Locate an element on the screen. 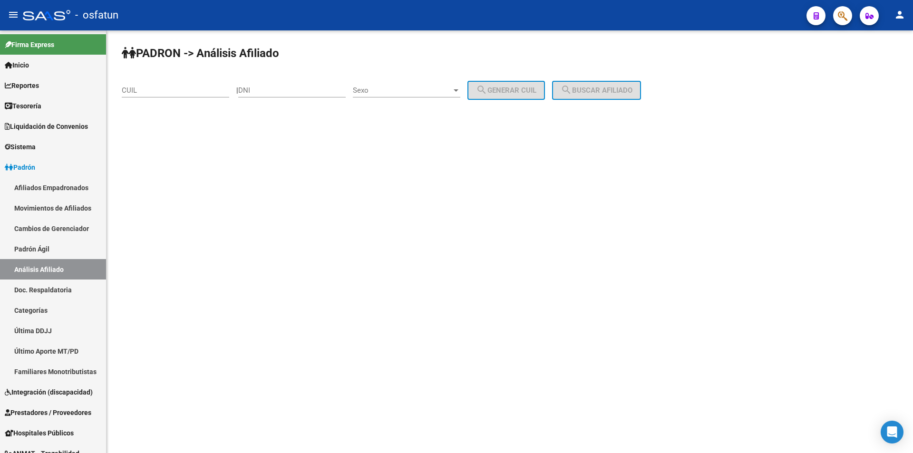 The image size is (913, 453). span: Firma Express is located at coordinates (29, 45).